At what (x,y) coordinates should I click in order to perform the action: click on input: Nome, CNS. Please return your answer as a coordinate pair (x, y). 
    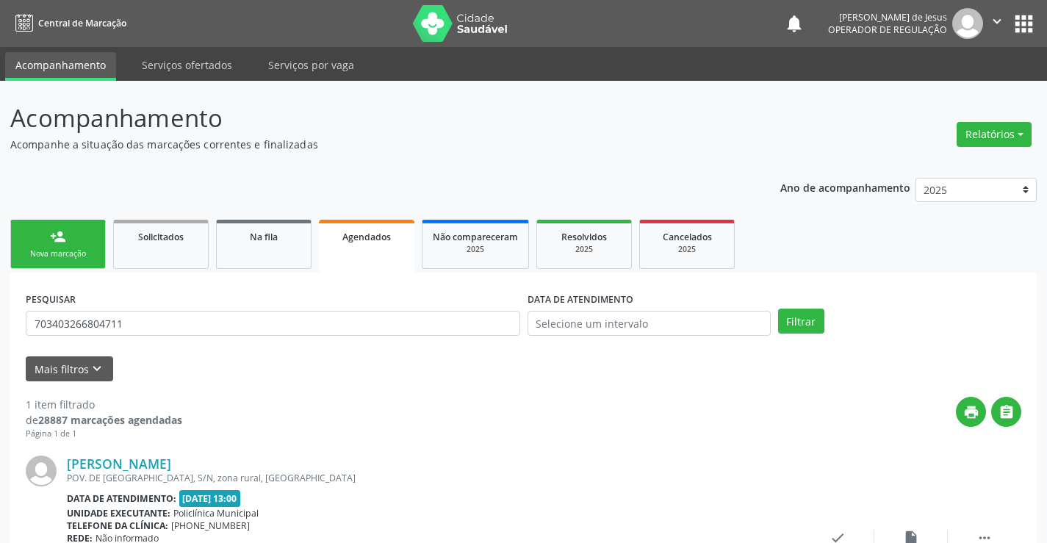
    Looking at the image, I should click on (273, 323).